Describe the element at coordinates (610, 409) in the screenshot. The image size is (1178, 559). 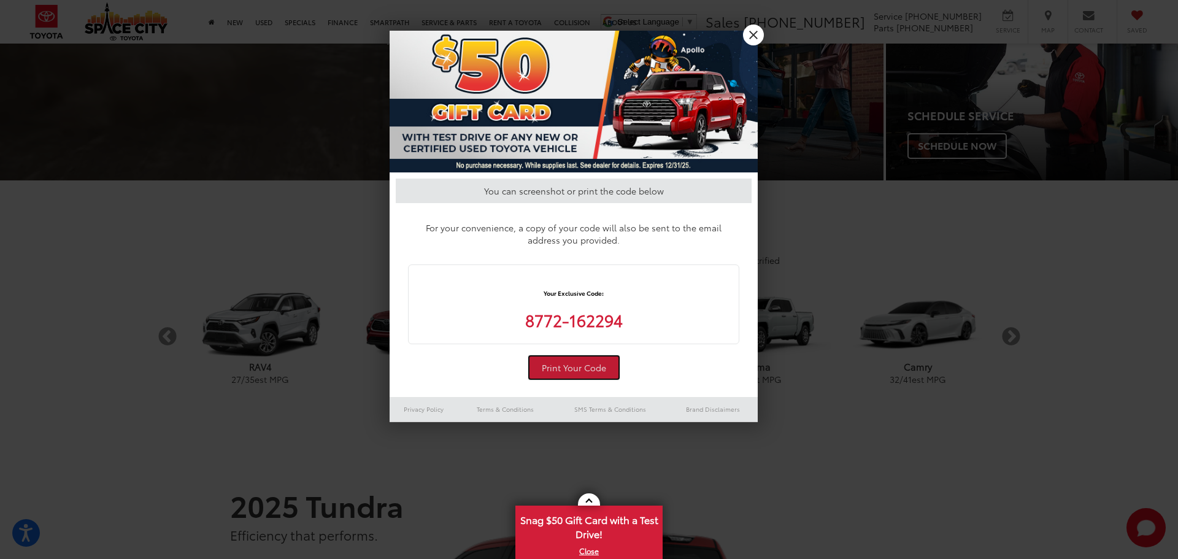
I see `a: SMS Terms & Conditions` at that location.